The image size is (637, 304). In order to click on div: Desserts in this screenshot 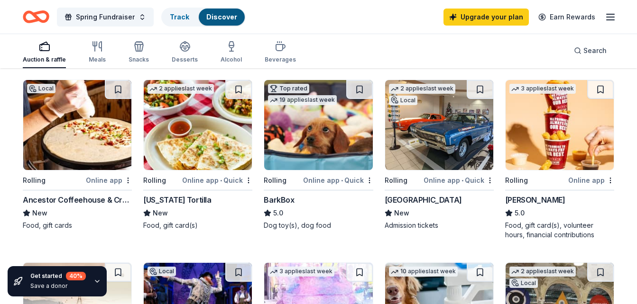, I will do `click(184, 60)`.